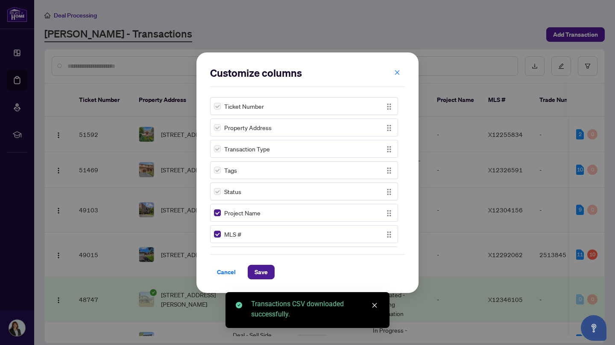 The image size is (615, 345). What do you see at coordinates (304, 213) in the screenshot?
I see `div: Project NameDrag Icon` at bounding box center [304, 213].